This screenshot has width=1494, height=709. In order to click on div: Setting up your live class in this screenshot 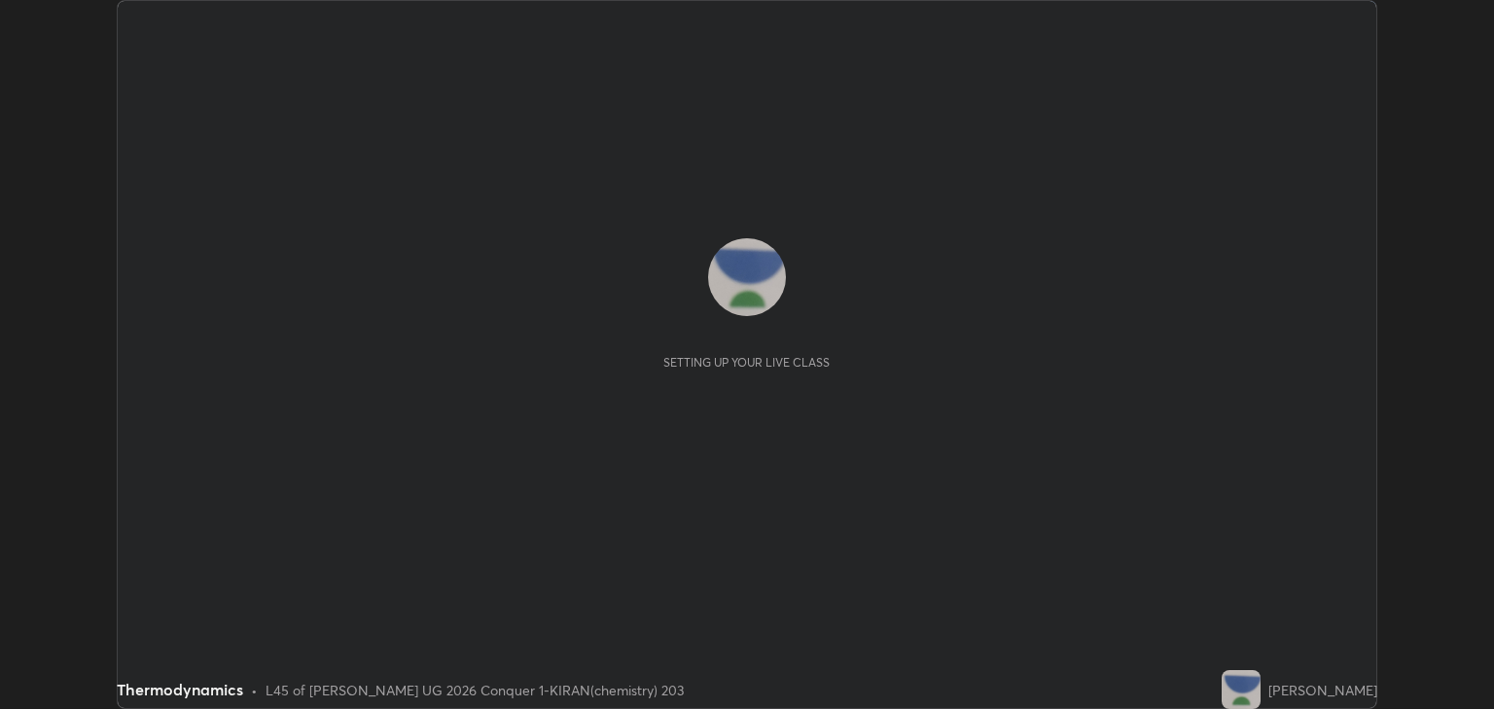, I will do `click(746, 362)`.